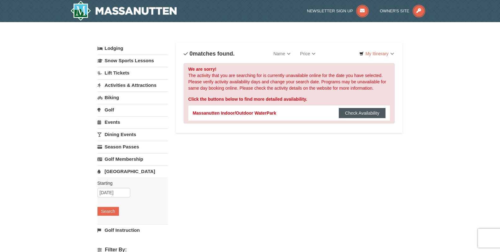 The height and width of the screenshot is (252, 500). Describe the element at coordinates (132, 48) in the screenshot. I see `a: Lodging` at that location.